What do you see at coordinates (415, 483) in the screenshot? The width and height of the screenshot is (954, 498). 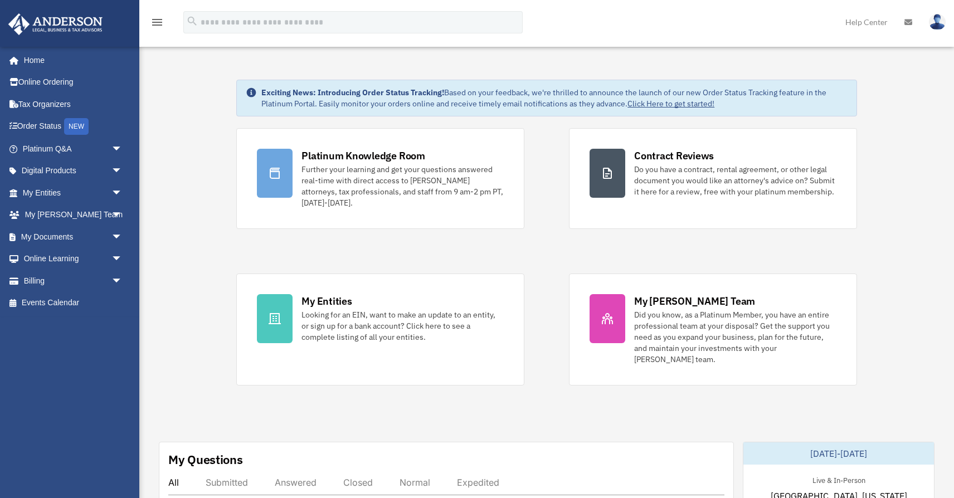 I see `div: Normal` at bounding box center [415, 483].